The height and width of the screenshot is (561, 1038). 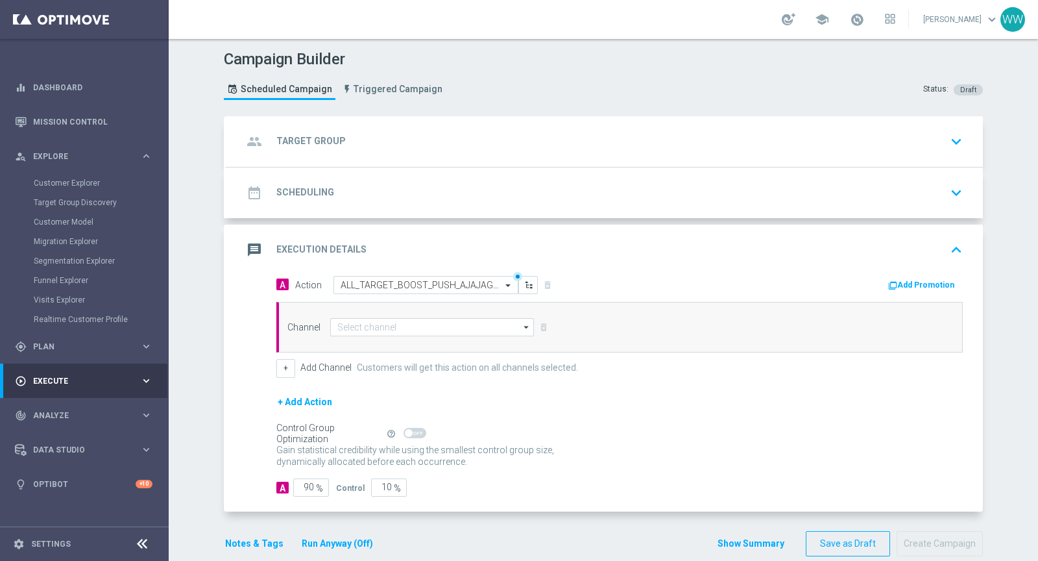 I want to click on div: Control, so click(x=350, y=487).